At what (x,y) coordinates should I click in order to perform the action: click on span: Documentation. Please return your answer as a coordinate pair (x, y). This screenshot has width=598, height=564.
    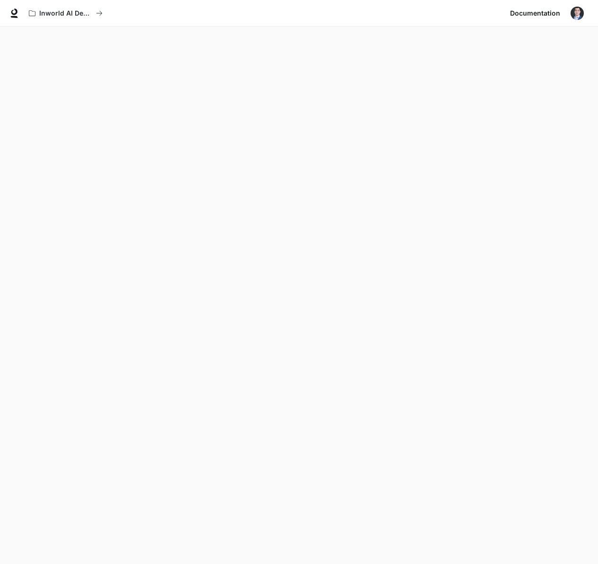
    Looking at the image, I should click on (535, 13).